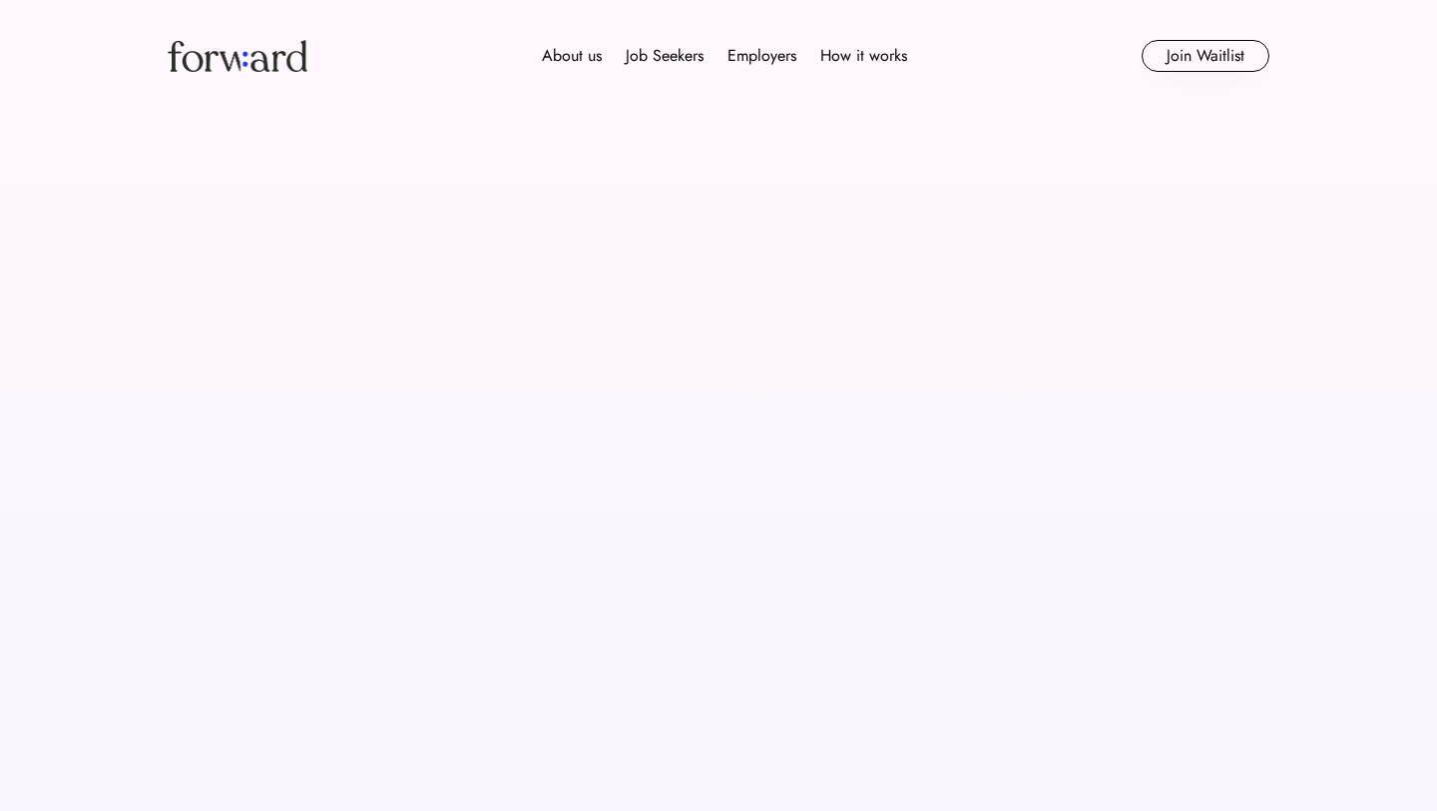  Describe the element at coordinates (572, 56) in the screenshot. I see `div: About us` at that location.